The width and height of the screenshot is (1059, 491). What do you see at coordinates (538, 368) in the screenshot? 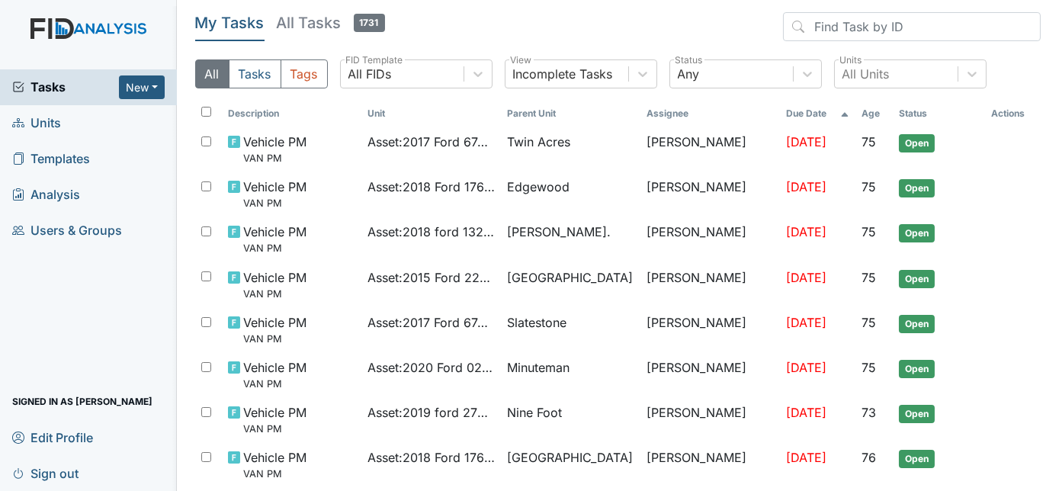
I see `span: Minuteman` at bounding box center [538, 368].